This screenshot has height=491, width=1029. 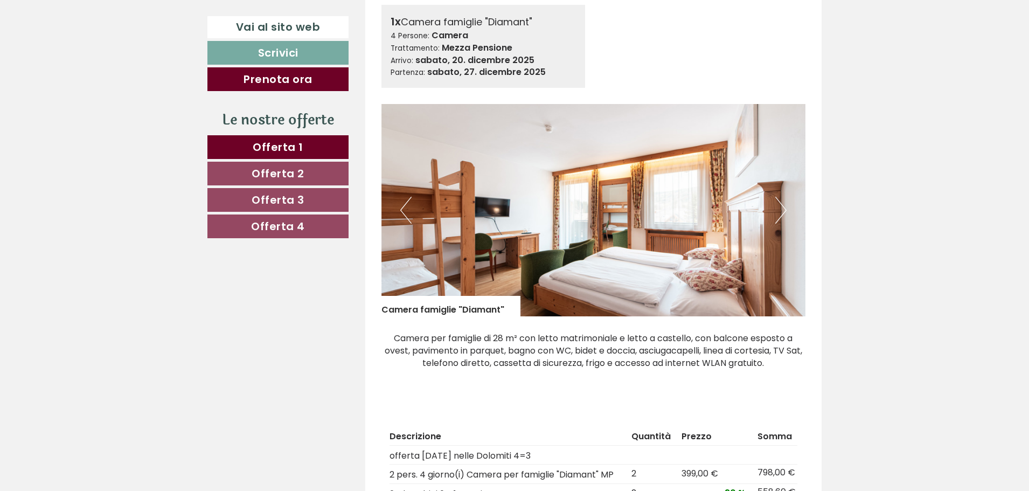 What do you see at coordinates (408, 72) in the screenshot?
I see `small: Partenza:` at bounding box center [408, 72].